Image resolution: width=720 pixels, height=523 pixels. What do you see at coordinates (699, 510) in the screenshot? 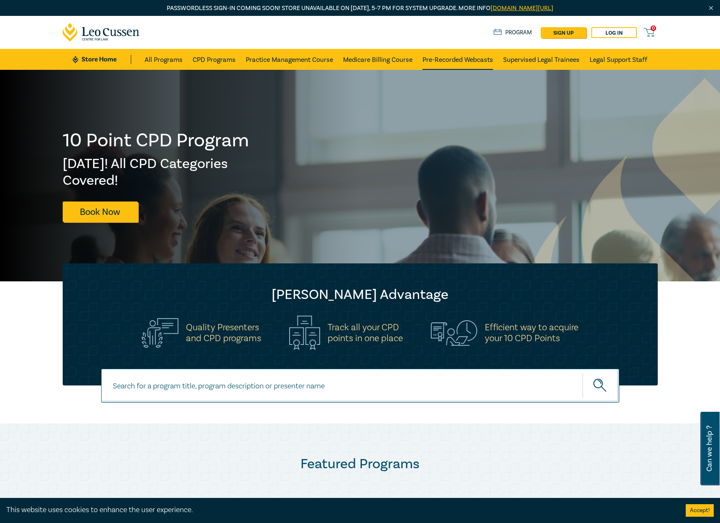
I see `button: Accept cookies` at bounding box center [699, 510].